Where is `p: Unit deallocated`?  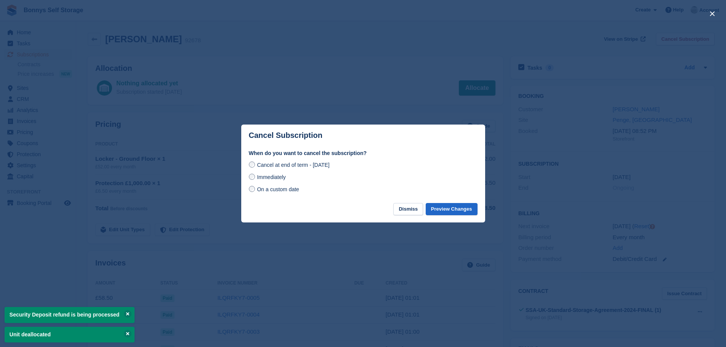
p: Unit deallocated is located at coordinates (69, 334).